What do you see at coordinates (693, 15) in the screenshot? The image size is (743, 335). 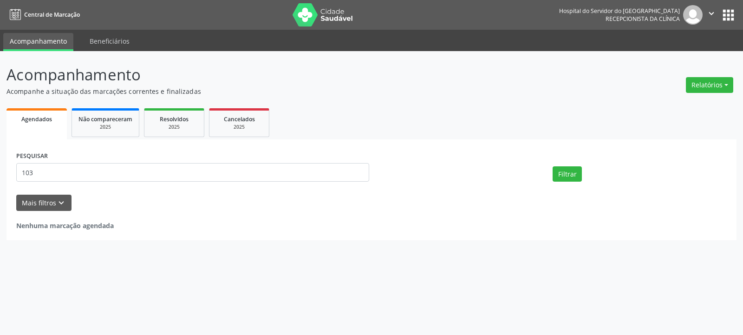 I see `img: img` at bounding box center [693, 15].